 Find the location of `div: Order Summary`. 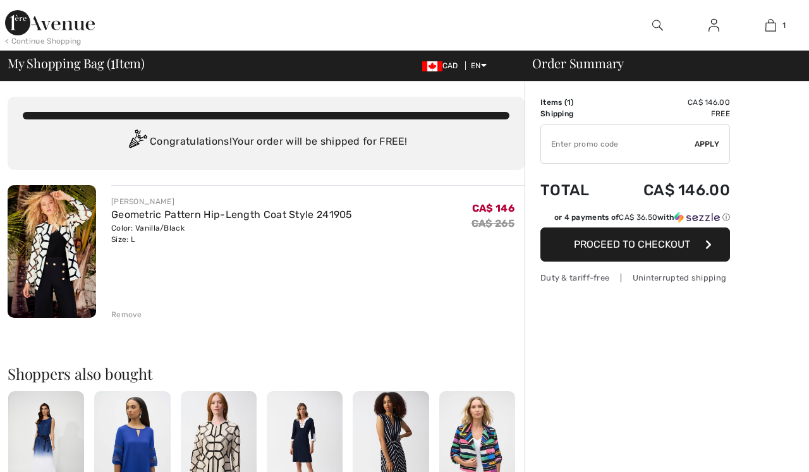

div: Order Summary is located at coordinates (659, 63).